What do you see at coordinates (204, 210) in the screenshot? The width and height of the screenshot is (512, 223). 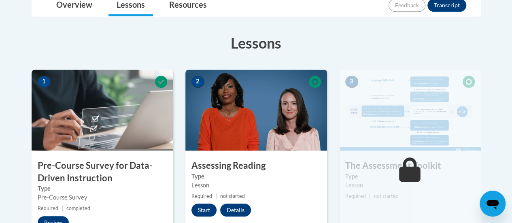 I see `button: Start` at bounding box center [204, 210].